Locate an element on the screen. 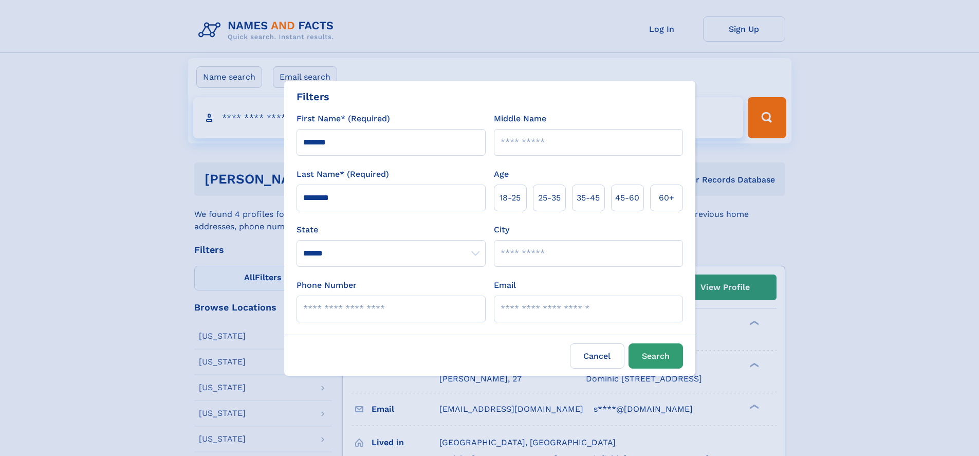 The height and width of the screenshot is (456, 979). div: Filters is located at coordinates (313, 97).